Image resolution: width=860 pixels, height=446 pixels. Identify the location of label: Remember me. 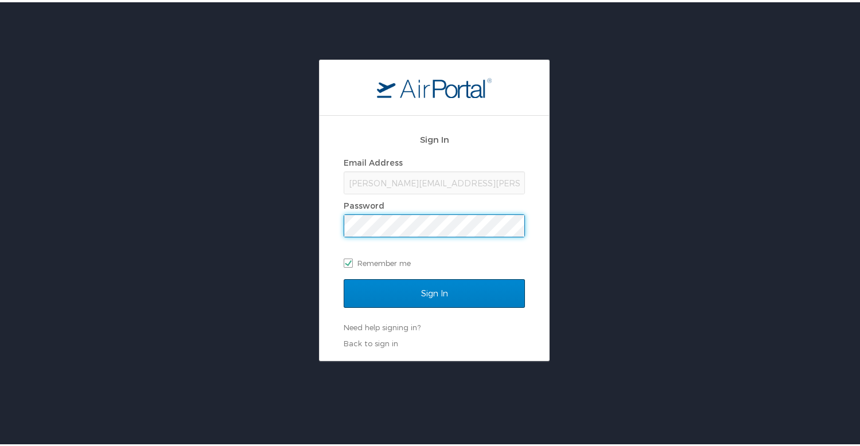
(434, 261).